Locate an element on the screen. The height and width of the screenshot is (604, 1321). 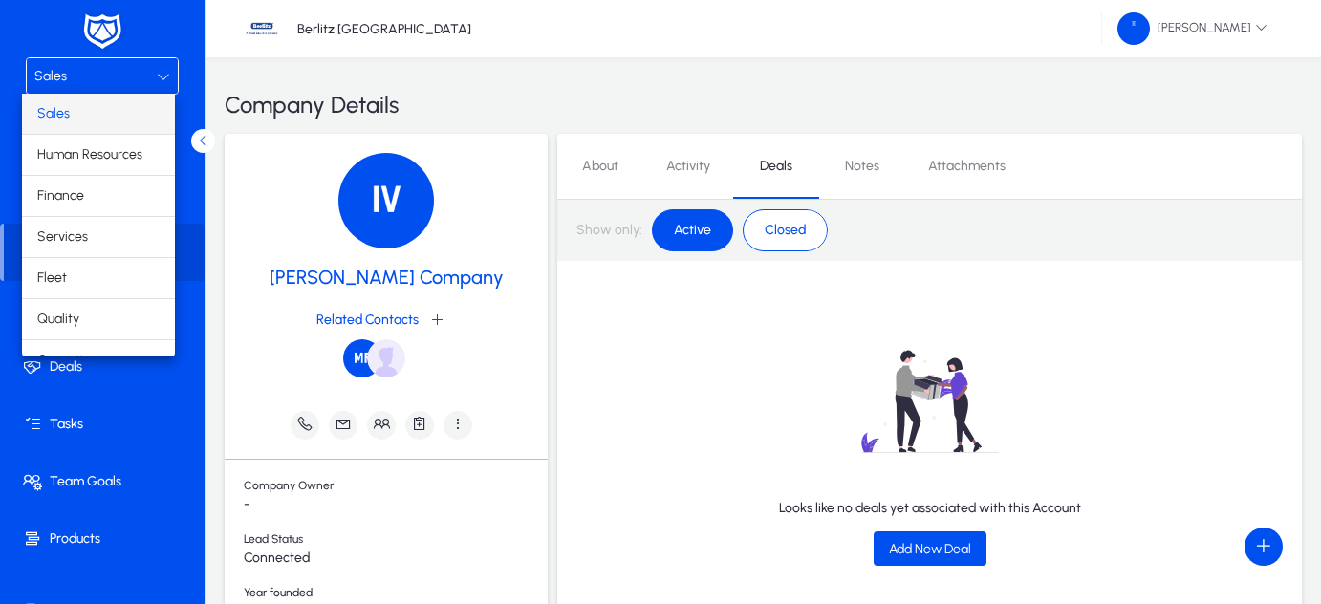
span: Sales is located at coordinates (54, 114).